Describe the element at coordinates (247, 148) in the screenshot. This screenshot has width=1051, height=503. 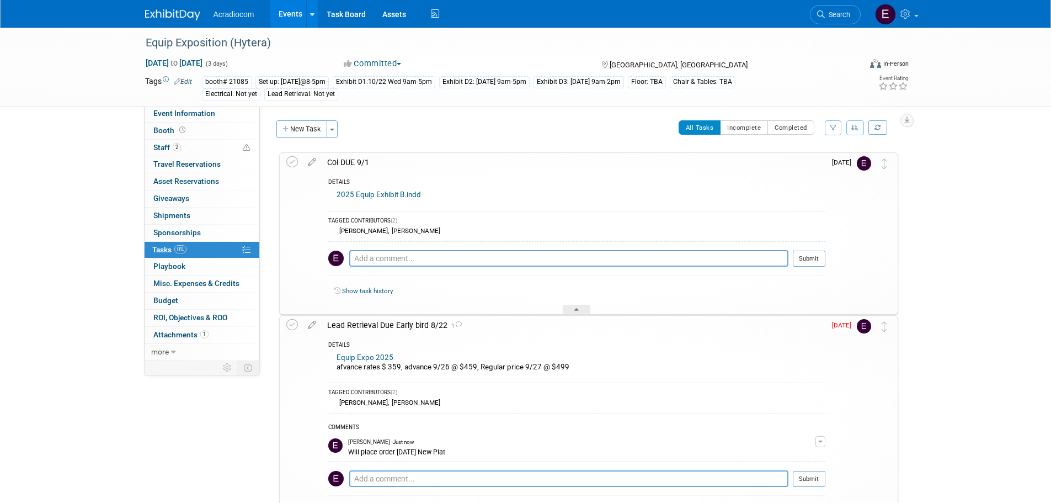
I see `span: Potential Scheduling Conflict -- at least one attendee is tagged in another overlapping event.` at that location.